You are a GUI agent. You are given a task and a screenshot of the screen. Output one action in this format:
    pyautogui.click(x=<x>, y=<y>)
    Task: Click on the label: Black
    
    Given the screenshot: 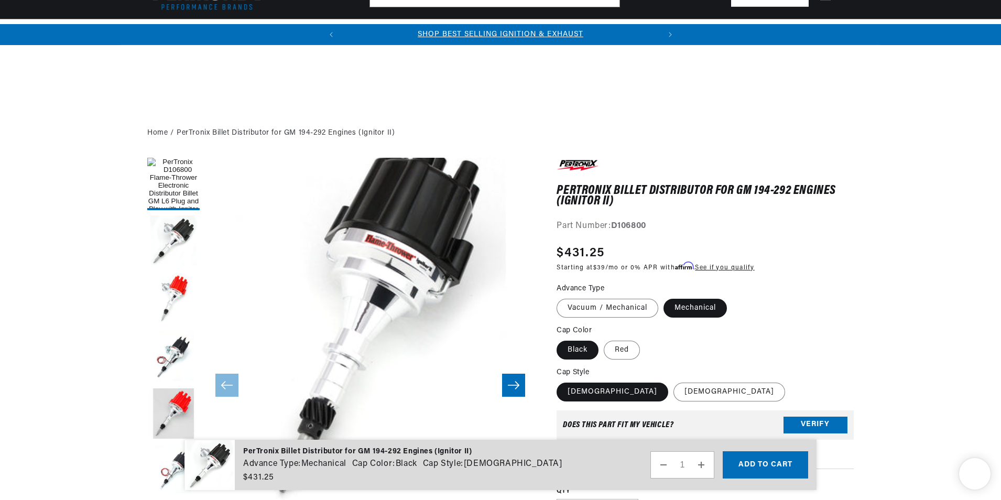 What is the action you would take?
    pyautogui.click(x=578, y=350)
    